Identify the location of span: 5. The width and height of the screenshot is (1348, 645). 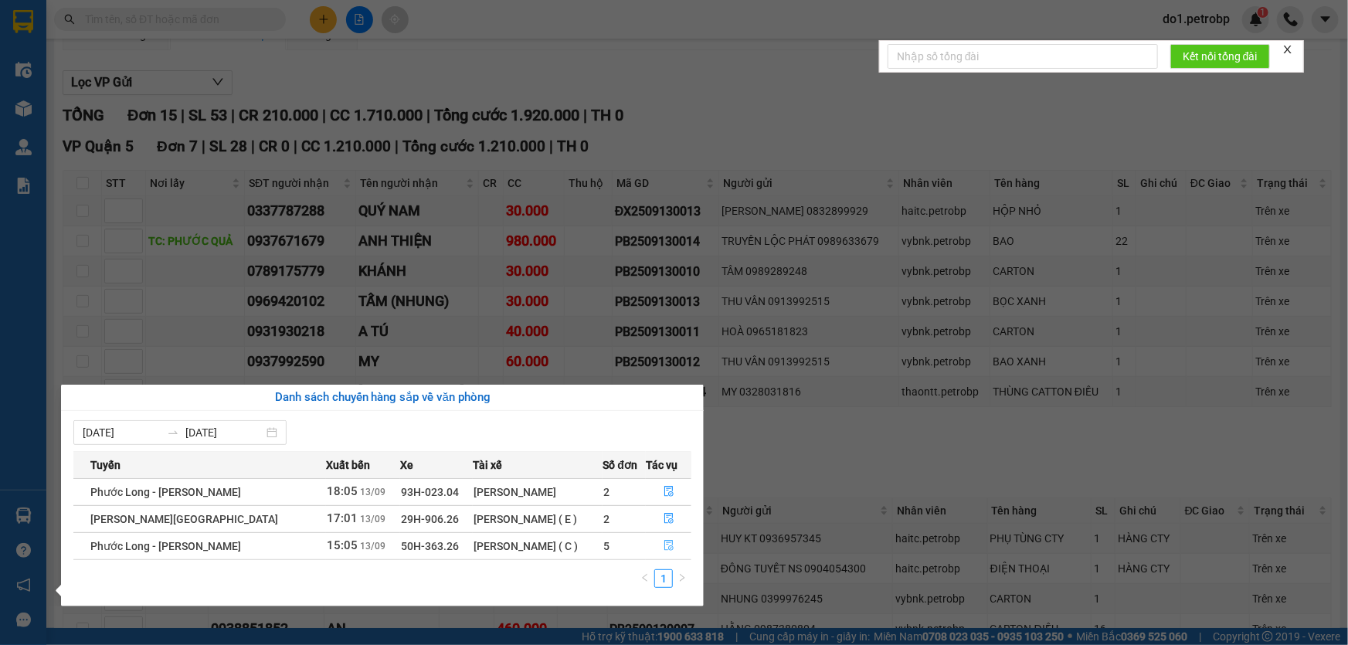
(607, 546).